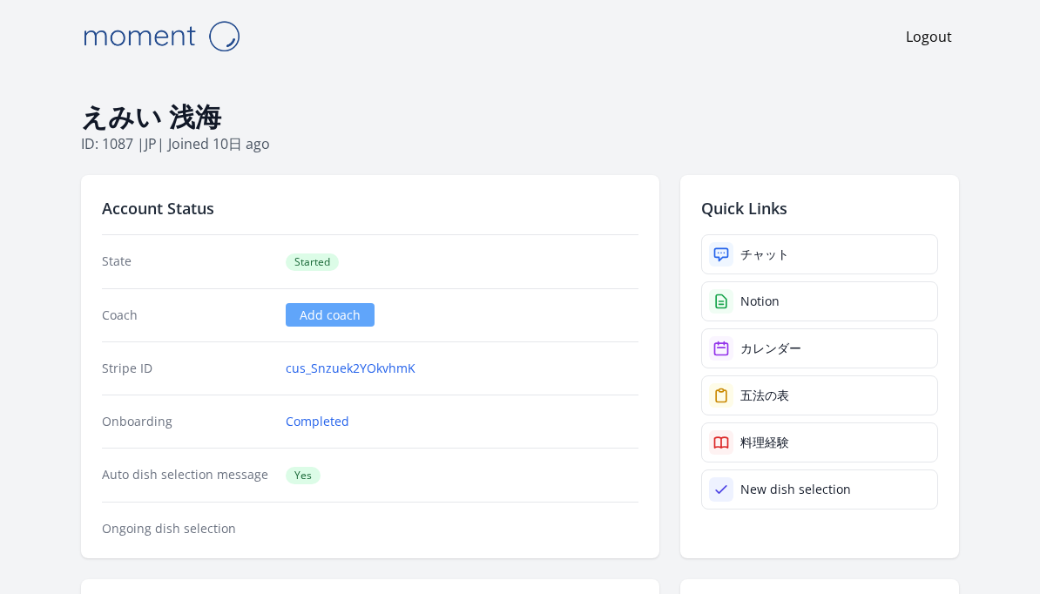 The width and height of the screenshot is (1040, 594). What do you see at coordinates (819, 348) in the screenshot?
I see `a: カレンダー` at bounding box center [819, 348].